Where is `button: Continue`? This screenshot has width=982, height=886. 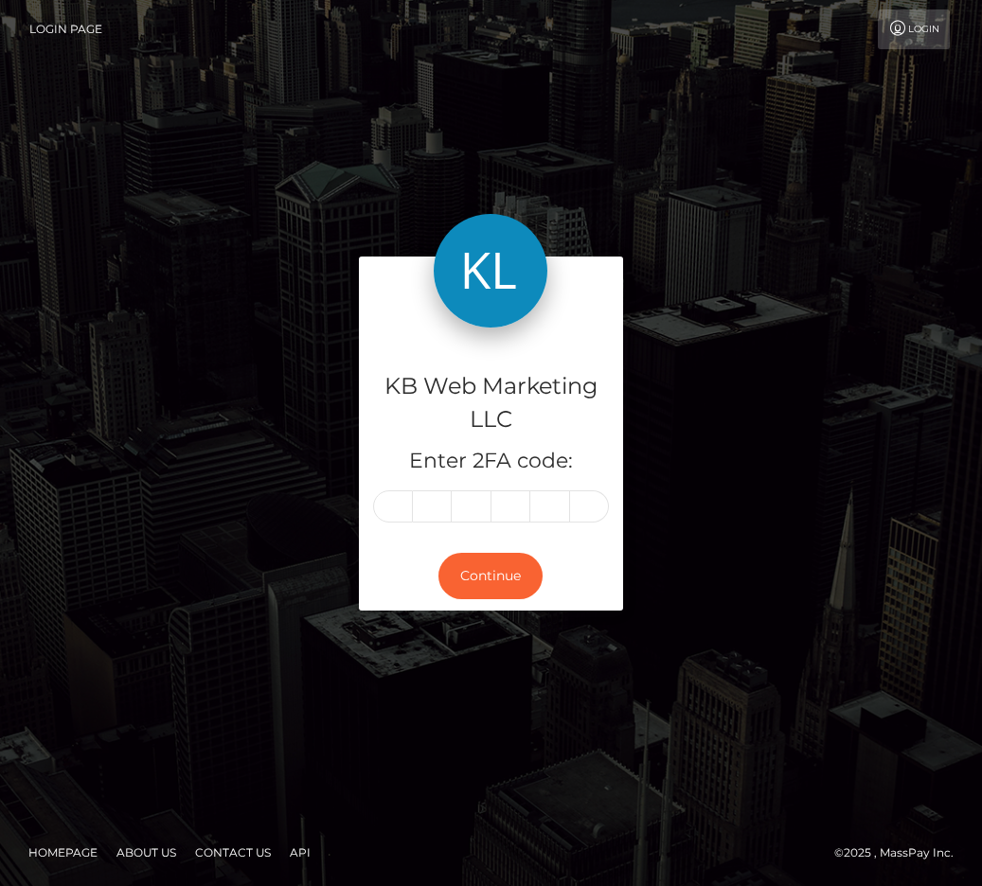 button: Continue is located at coordinates (491, 576).